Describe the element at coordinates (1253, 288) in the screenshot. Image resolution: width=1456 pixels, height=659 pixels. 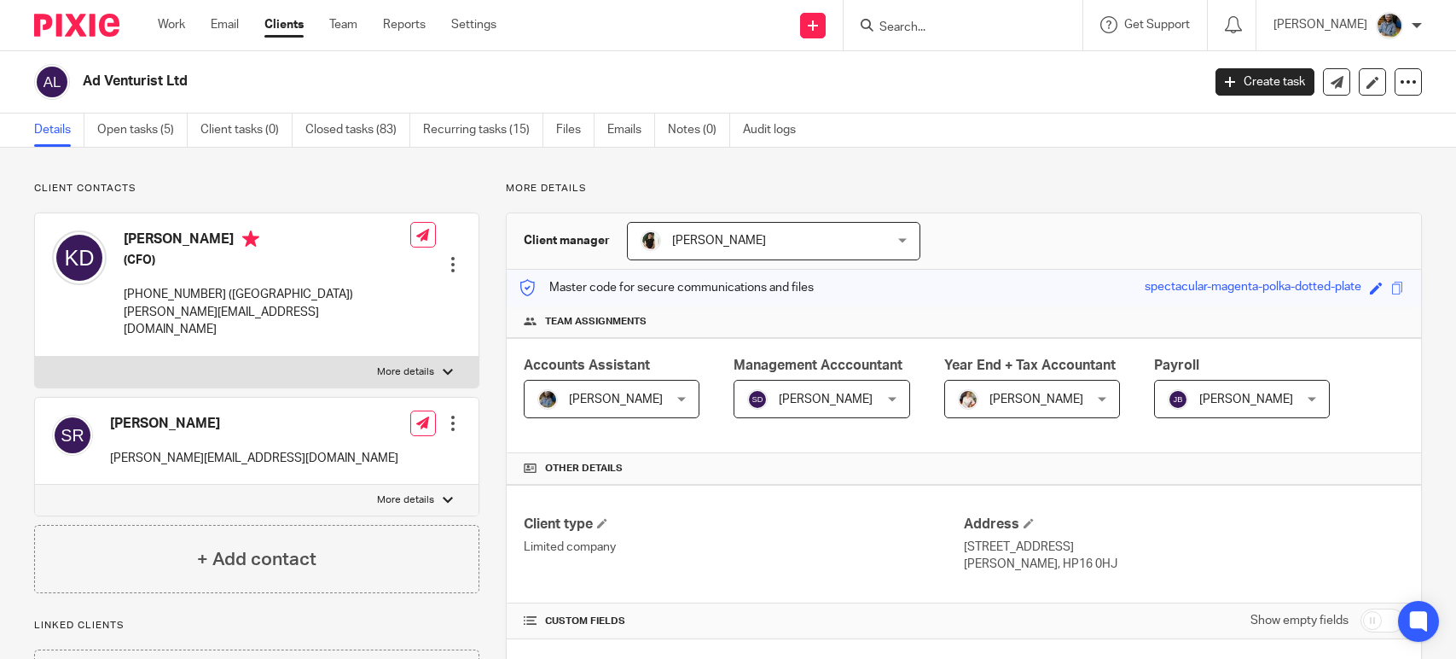
I see `div: spectacular-magenta-polka-dotted-plate` at that location.